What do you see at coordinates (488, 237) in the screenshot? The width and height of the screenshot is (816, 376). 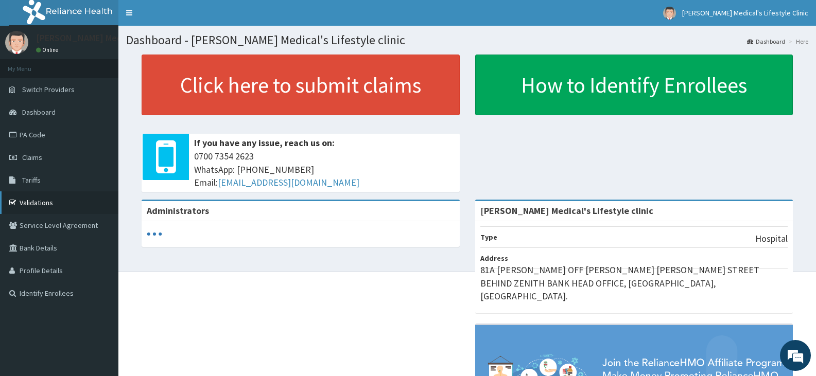 I see `b: Type` at bounding box center [488, 237].